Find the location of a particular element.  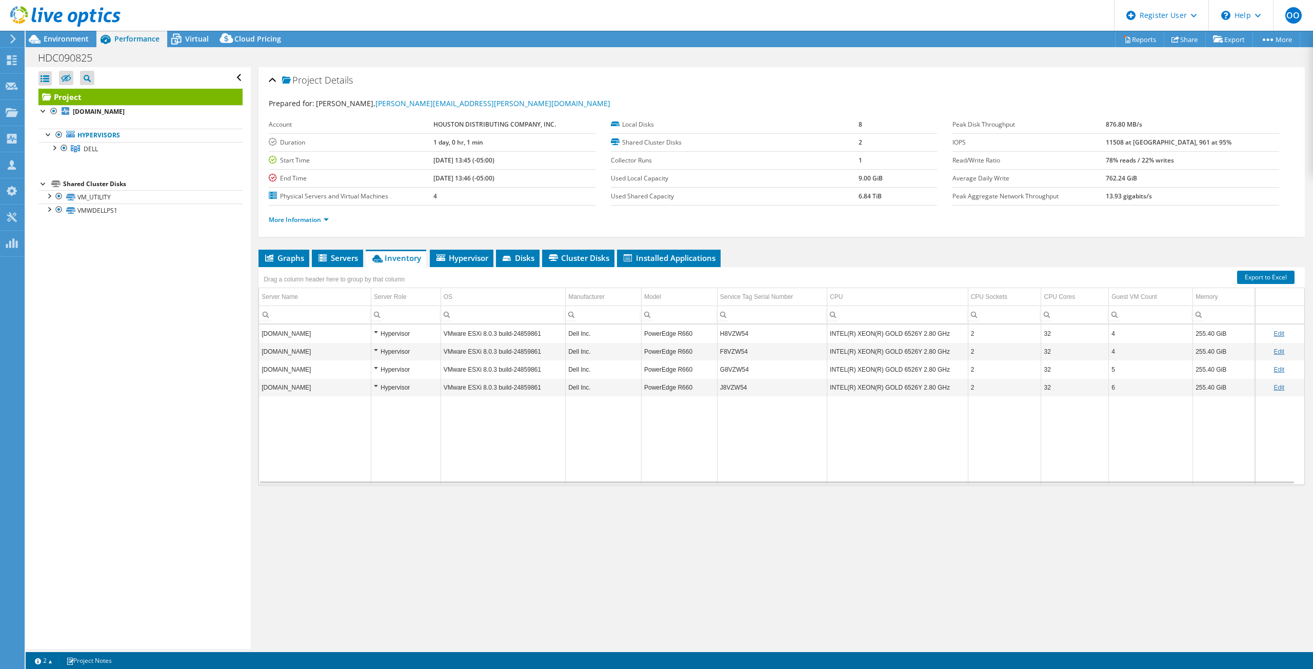

label: Local Disks is located at coordinates (734, 125).